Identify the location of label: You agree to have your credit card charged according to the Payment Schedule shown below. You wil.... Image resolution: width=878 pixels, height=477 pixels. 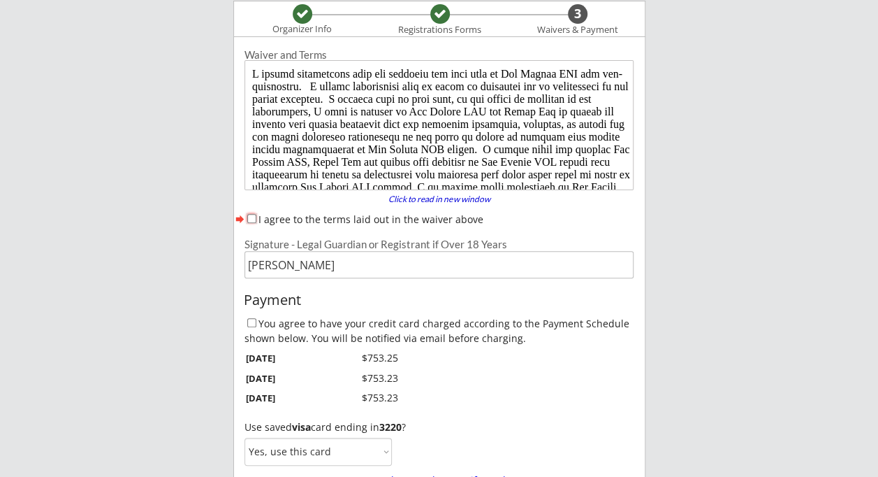
(437, 331).